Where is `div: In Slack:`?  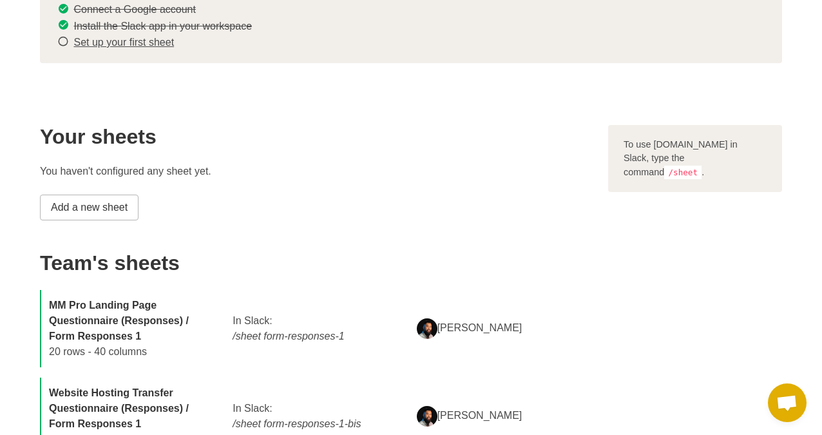
div: In Slack: is located at coordinates (316, 329).